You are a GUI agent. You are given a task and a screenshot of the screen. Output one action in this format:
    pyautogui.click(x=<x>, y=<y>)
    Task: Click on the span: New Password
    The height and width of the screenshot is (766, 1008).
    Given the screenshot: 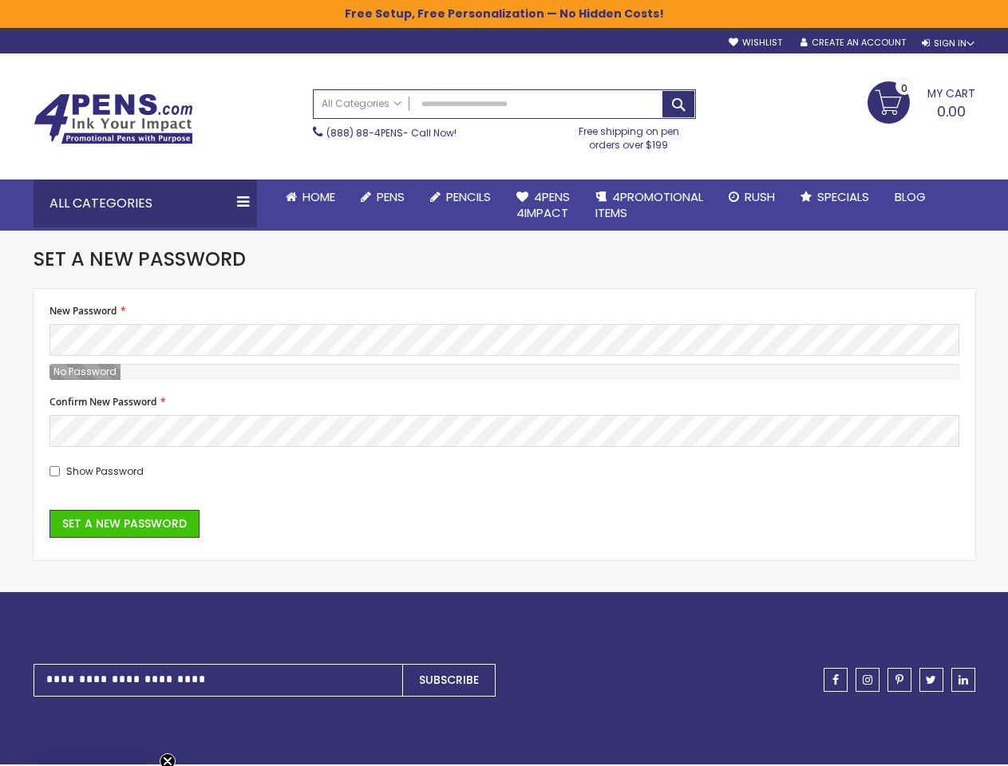 What is the action you would take?
    pyautogui.click(x=83, y=311)
    